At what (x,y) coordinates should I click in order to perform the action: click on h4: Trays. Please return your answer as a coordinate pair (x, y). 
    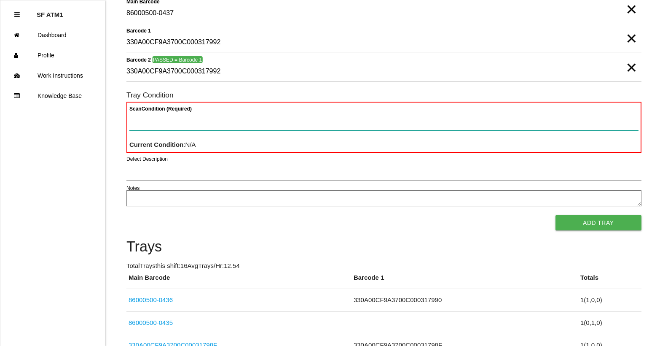
    Looking at the image, I should click on (384, 247).